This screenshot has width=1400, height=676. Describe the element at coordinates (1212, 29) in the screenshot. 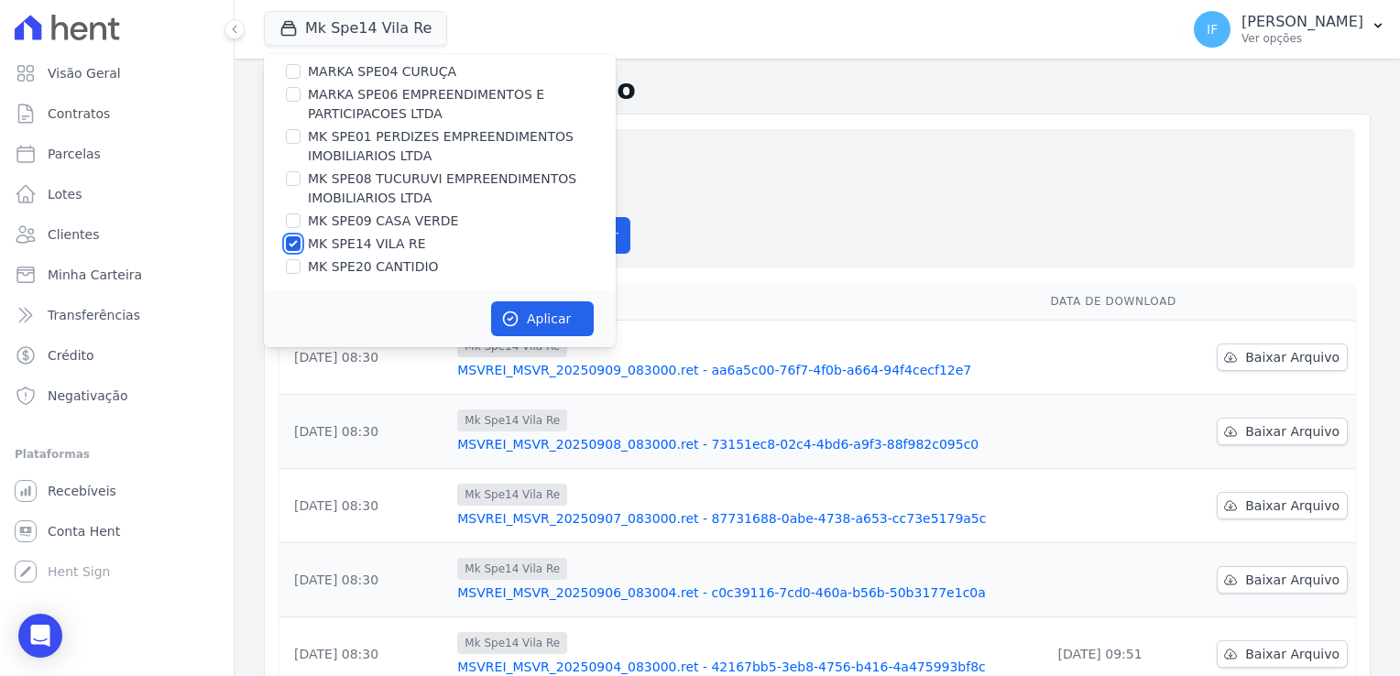

I see `span: IF` at that location.